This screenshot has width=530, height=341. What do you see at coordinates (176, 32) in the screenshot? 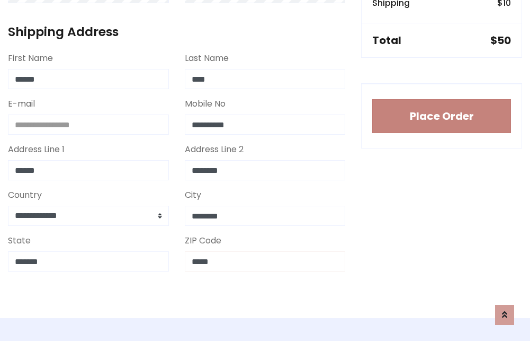
I see `h4: Shipping Address` at bounding box center [176, 32].